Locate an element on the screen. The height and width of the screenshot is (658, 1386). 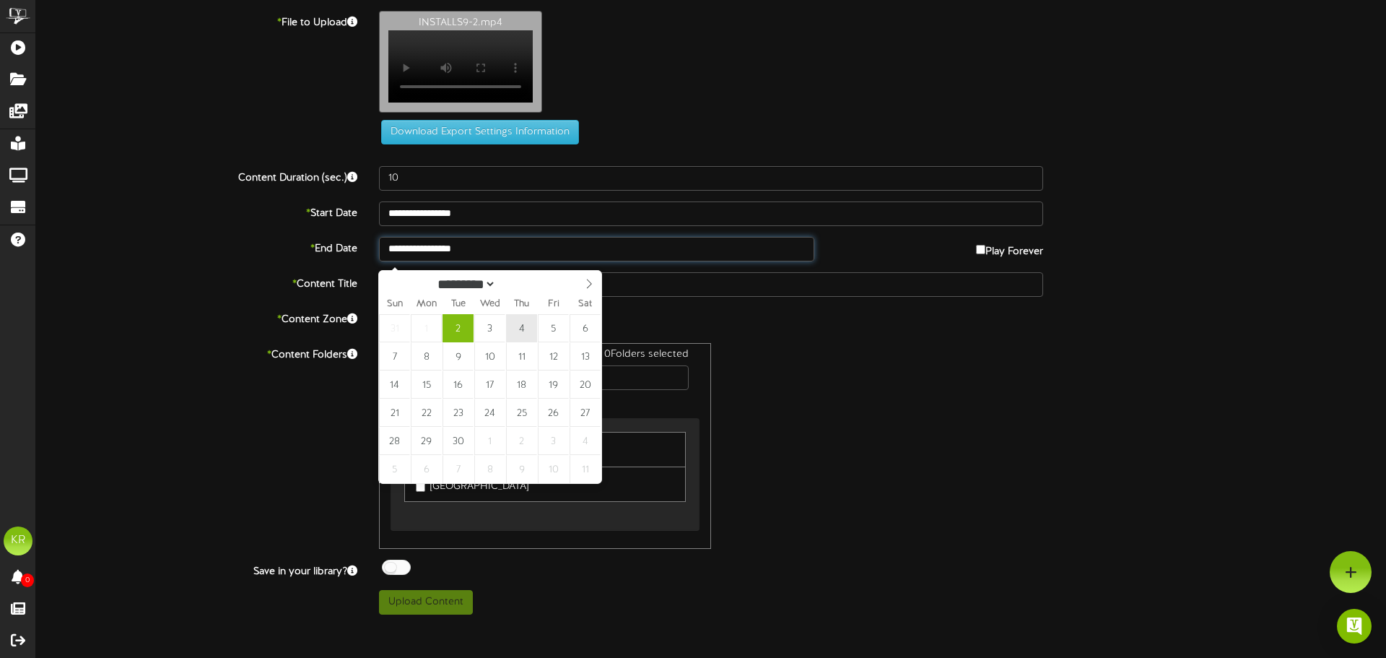
span: September 26, 2025 is located at coordinates (553, 412).